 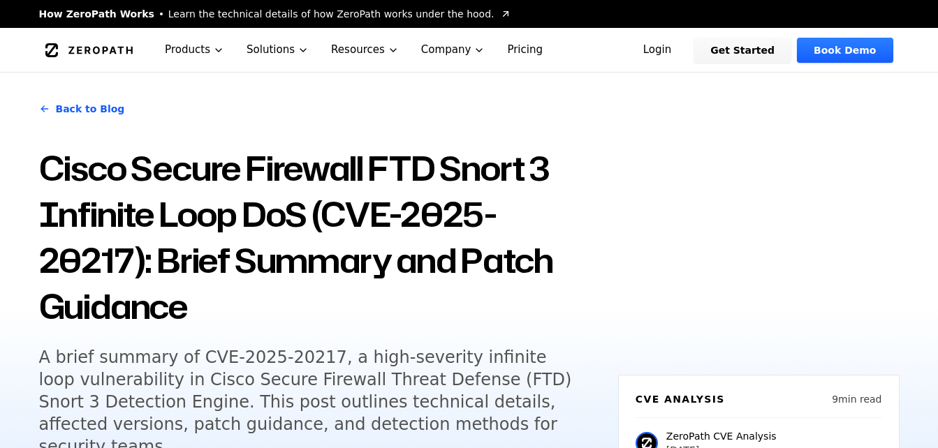 I want to click on a: Pricing, so click(x=525, y=50).